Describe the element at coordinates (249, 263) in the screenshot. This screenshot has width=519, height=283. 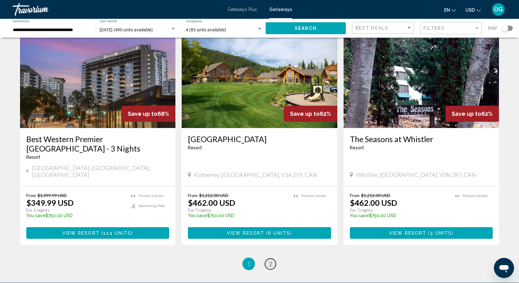
I see `span: 1` at that location.